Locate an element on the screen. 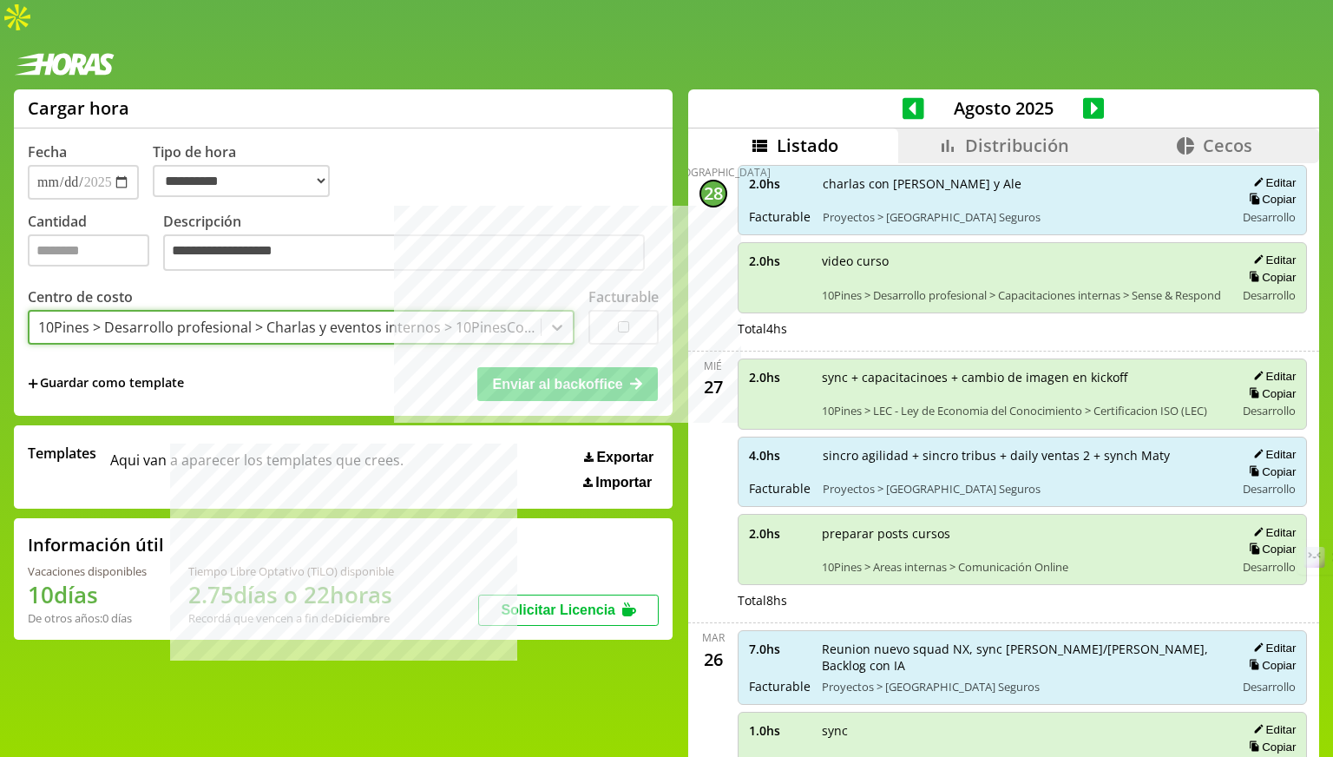  b: Diciembre is located at coordinates (362, 618).